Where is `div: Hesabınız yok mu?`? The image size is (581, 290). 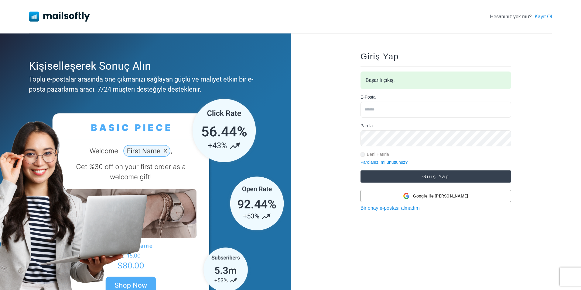
div: Hesabınız yok mu? is located at coordinates (521, 17).